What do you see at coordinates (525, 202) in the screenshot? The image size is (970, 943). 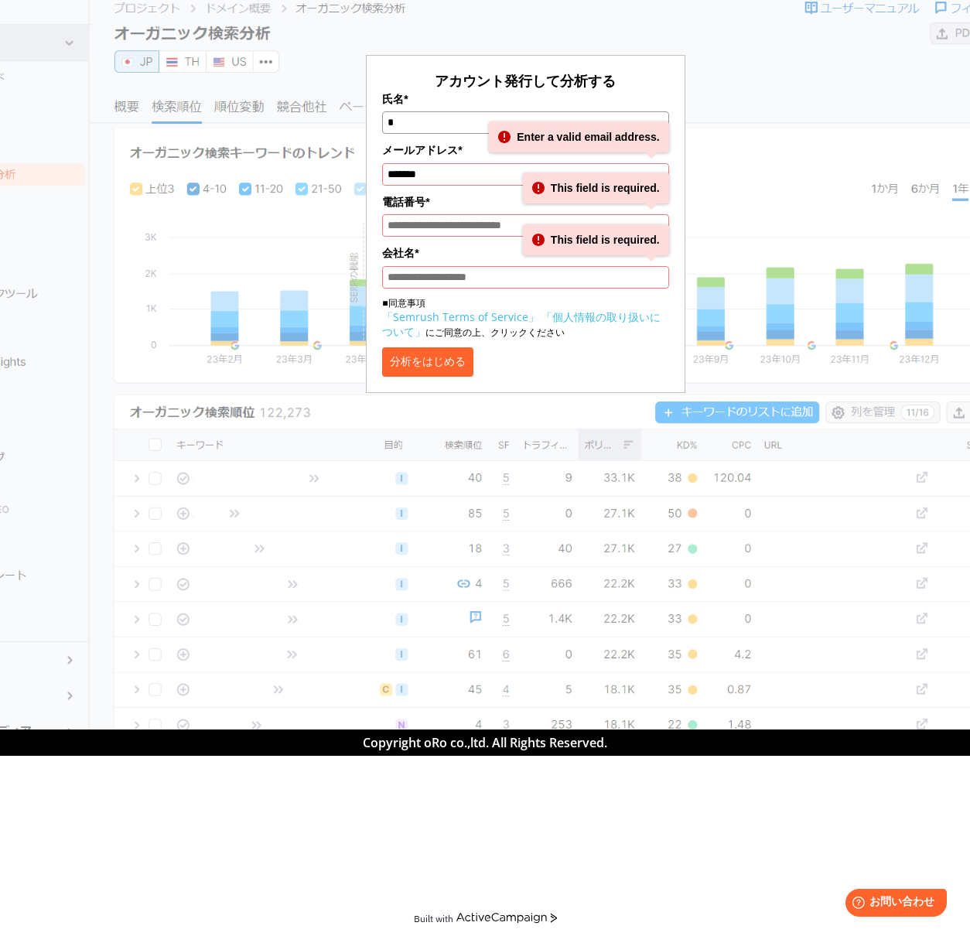 I see `label: 電話番号*` at bounding box center [525, 202].